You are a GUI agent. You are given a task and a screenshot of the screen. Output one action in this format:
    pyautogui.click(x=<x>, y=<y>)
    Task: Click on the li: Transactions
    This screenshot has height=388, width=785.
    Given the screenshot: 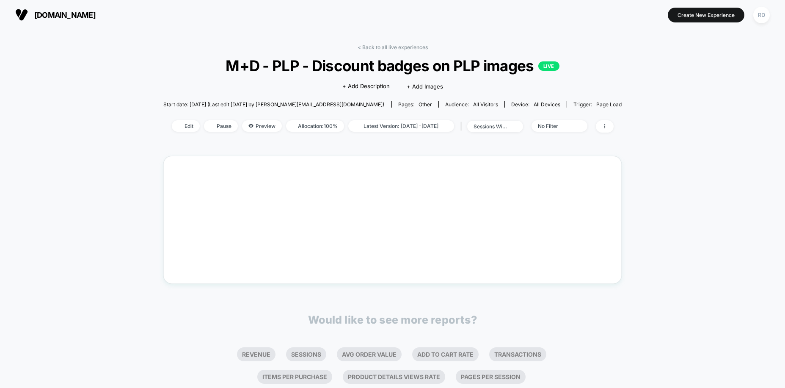 What is the action you would take?
    pyautogui.click(x=517, y=354)
    